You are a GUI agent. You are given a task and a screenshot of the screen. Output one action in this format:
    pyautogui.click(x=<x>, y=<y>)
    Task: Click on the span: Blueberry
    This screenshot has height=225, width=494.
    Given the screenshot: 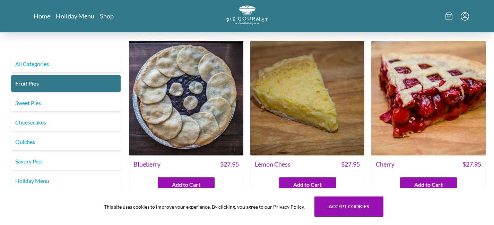 What is the action you would take?
    pyautogui.click(x=147, y=164)
    